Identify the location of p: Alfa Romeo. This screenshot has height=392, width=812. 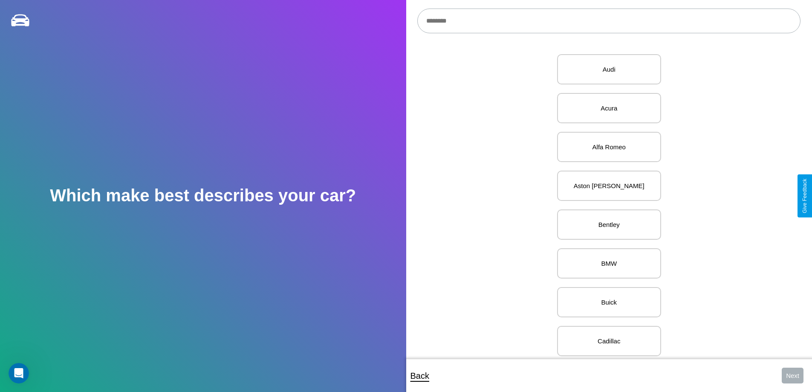
(609, 147).